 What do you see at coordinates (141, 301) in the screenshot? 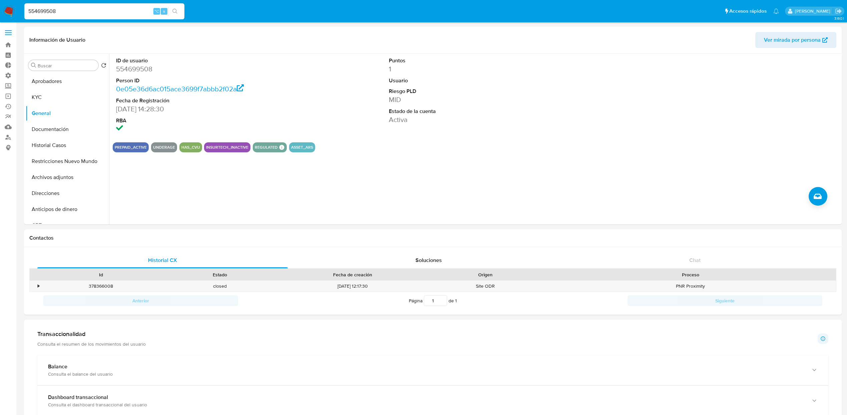
I see `button: Anterior` at bounding box center [141, 301].